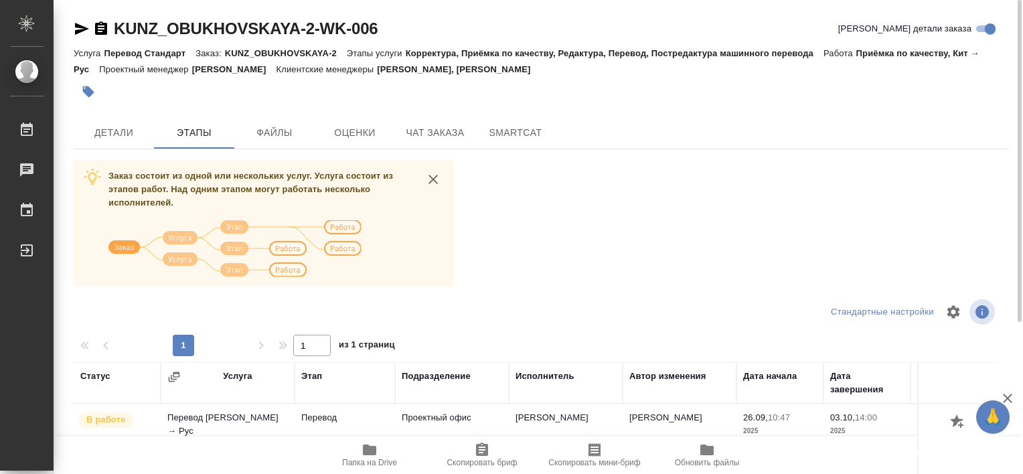 Image resolution: width=1023 pixels, height=474 pixels. I want to click on button: Обновить файлы, so click(707, 455).